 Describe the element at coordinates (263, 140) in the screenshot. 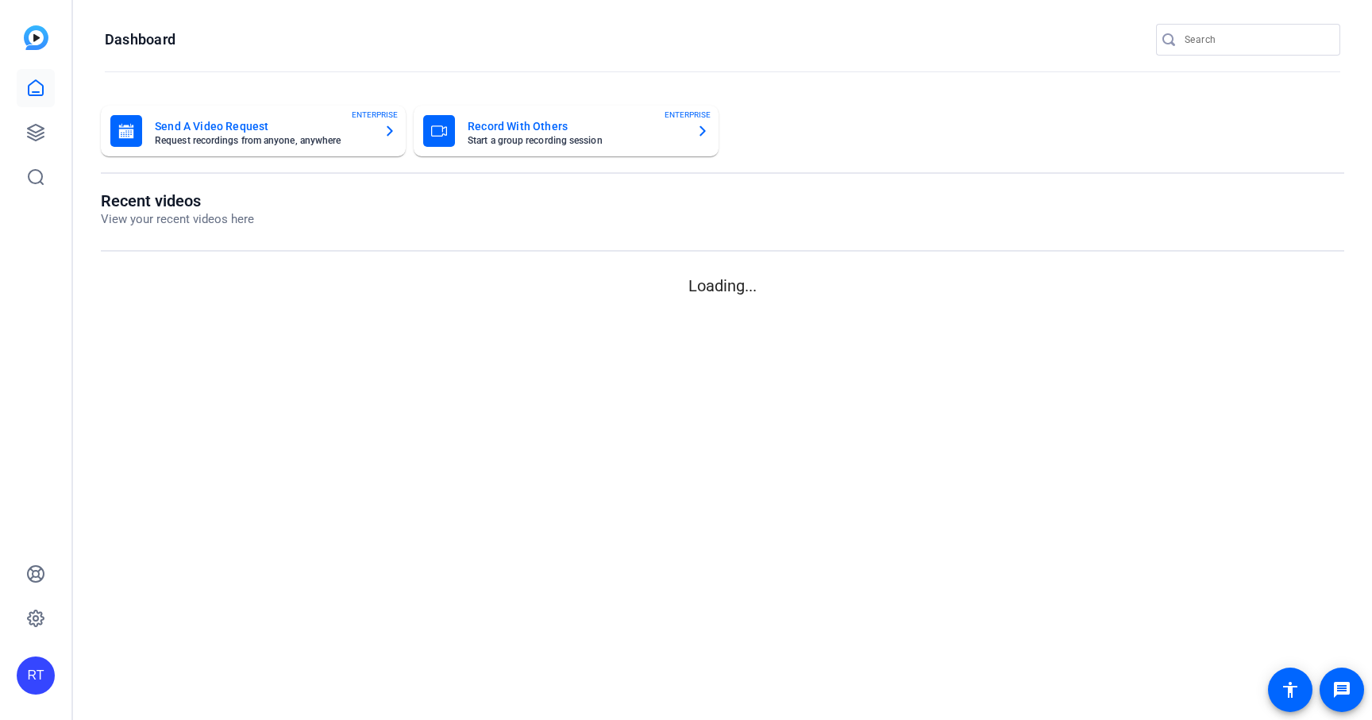

I see `mat-card-subtitle: Request recordings from anyone, anywhere` at that location.